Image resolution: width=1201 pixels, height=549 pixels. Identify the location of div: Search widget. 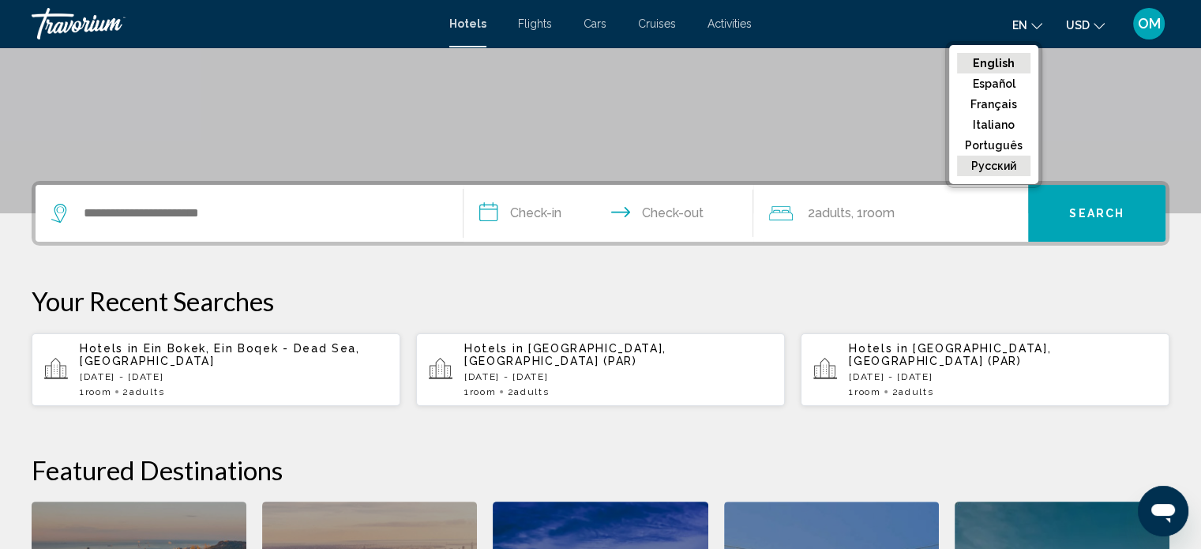
(600, 213).